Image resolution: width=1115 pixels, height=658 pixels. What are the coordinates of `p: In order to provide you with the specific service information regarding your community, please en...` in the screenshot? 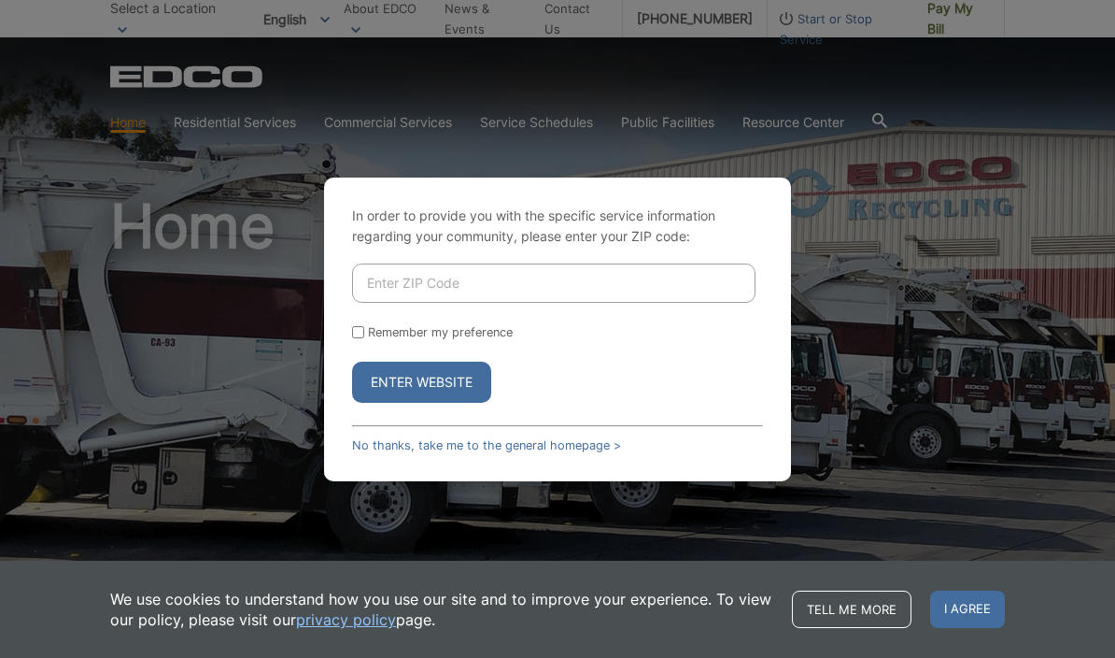 It's located at (558, 226).